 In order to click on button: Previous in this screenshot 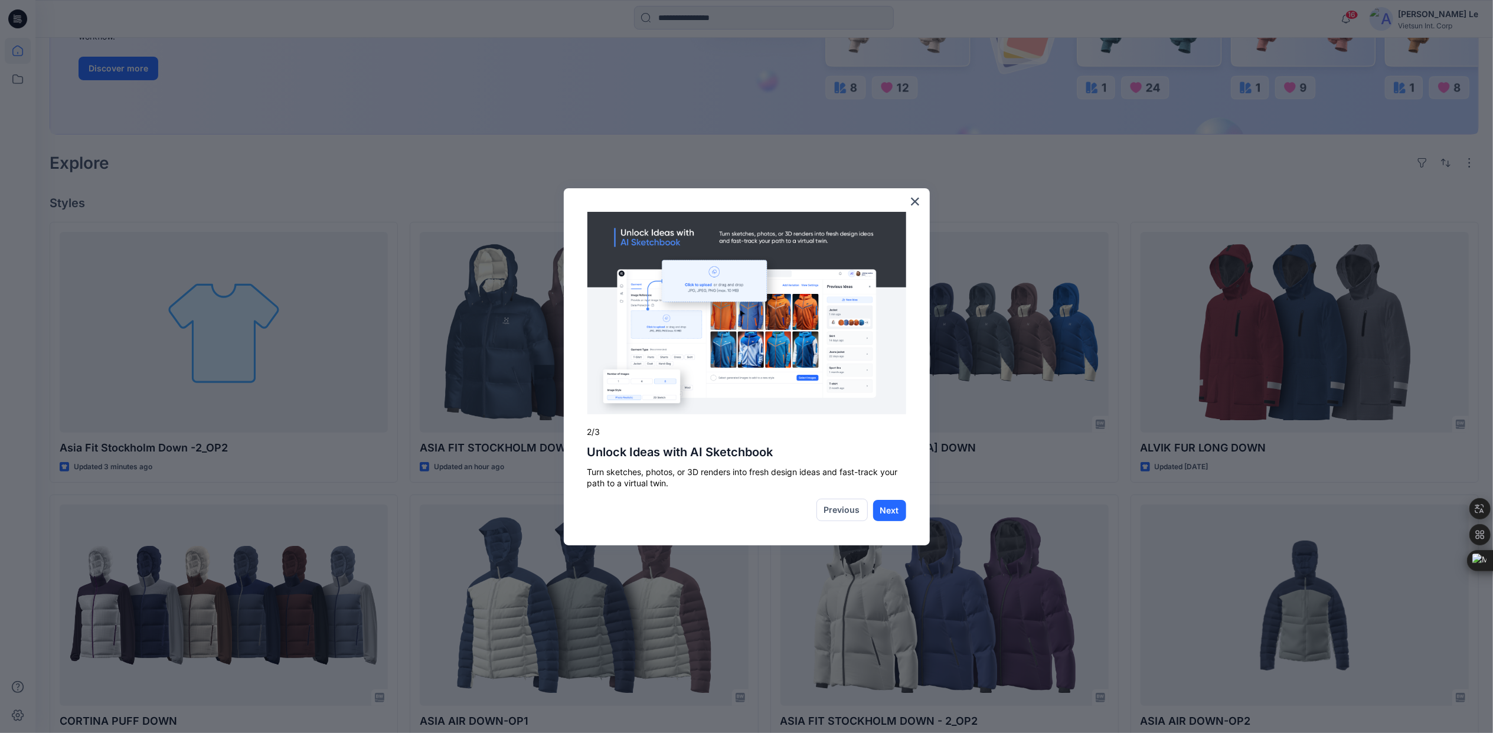, I will do `click(842, 510)`.